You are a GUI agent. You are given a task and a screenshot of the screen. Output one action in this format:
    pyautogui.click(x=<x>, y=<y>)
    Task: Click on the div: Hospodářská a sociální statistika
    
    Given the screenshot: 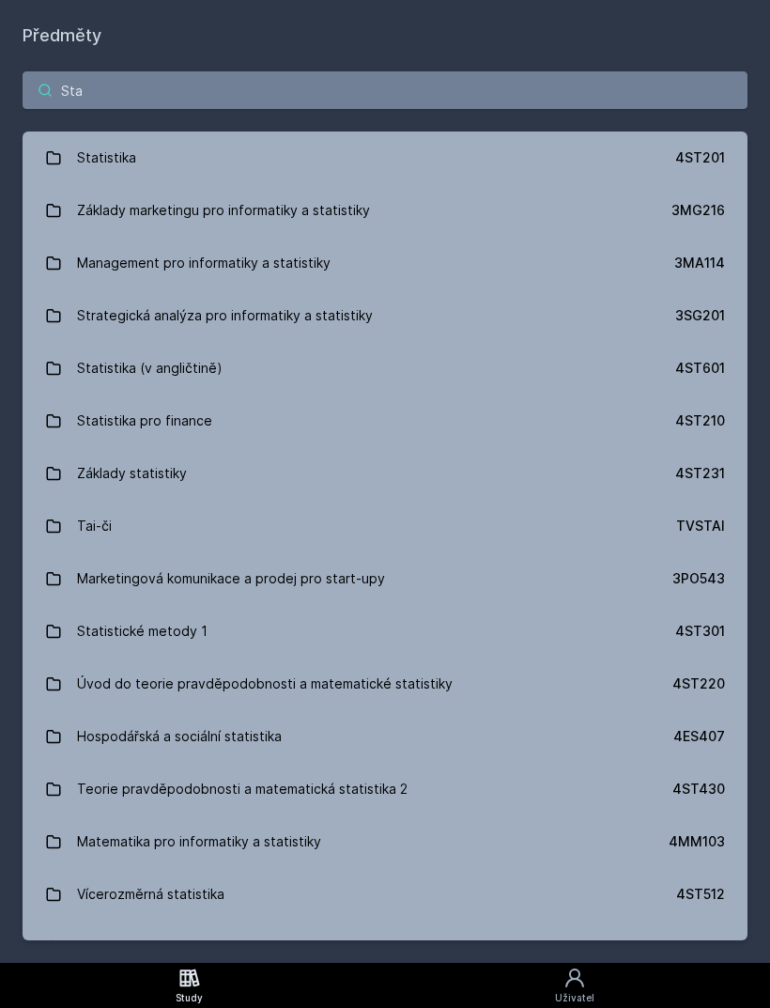 What is the action you would take?
    pyautogui.click(x=179, y=737)
    